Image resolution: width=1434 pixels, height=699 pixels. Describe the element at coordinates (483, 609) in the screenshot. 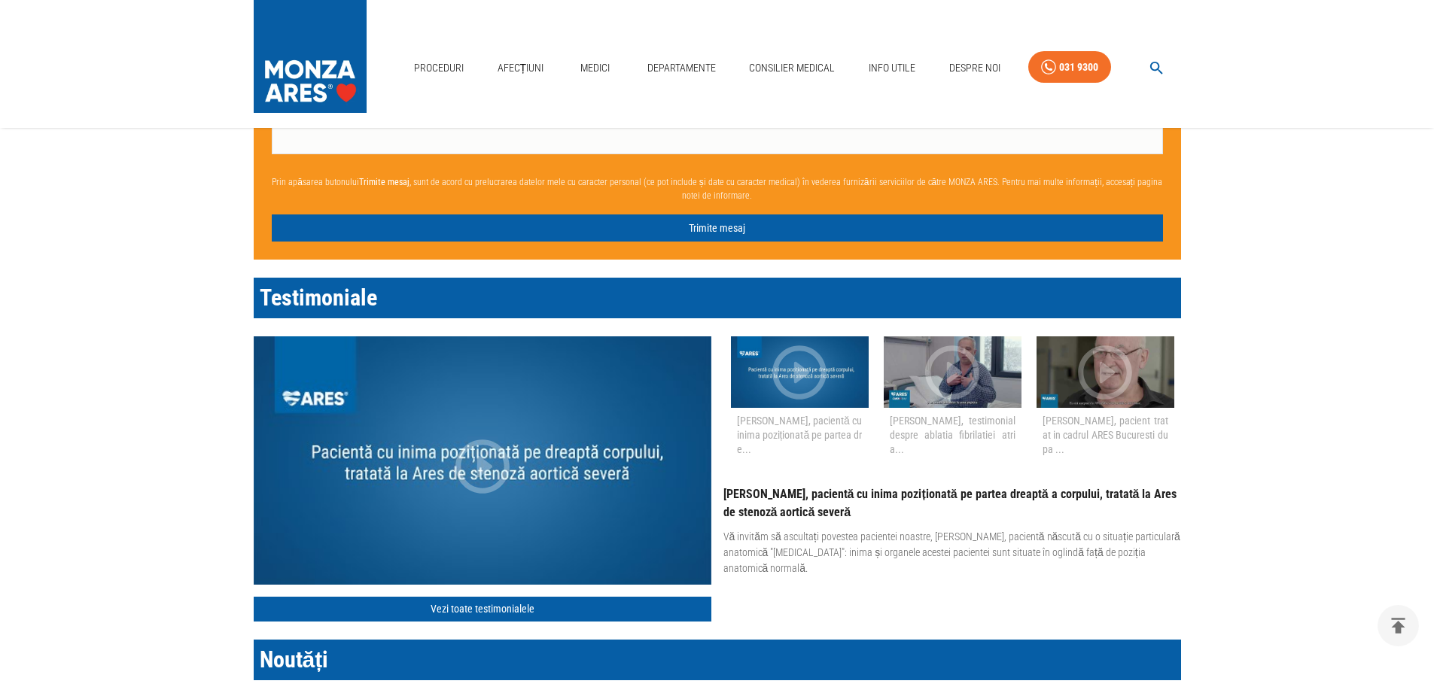

I see `a: Vezi toate testimonialele` at that location.